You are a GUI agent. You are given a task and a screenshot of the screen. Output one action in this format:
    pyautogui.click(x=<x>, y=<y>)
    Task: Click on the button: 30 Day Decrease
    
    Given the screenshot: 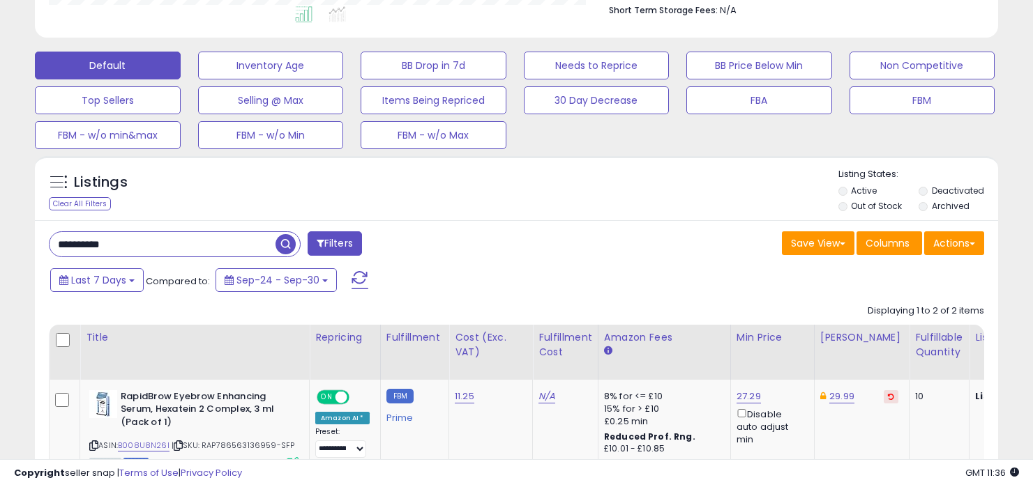 What is the action you would take?
    pyautogui.click(x=596, y=100)
    